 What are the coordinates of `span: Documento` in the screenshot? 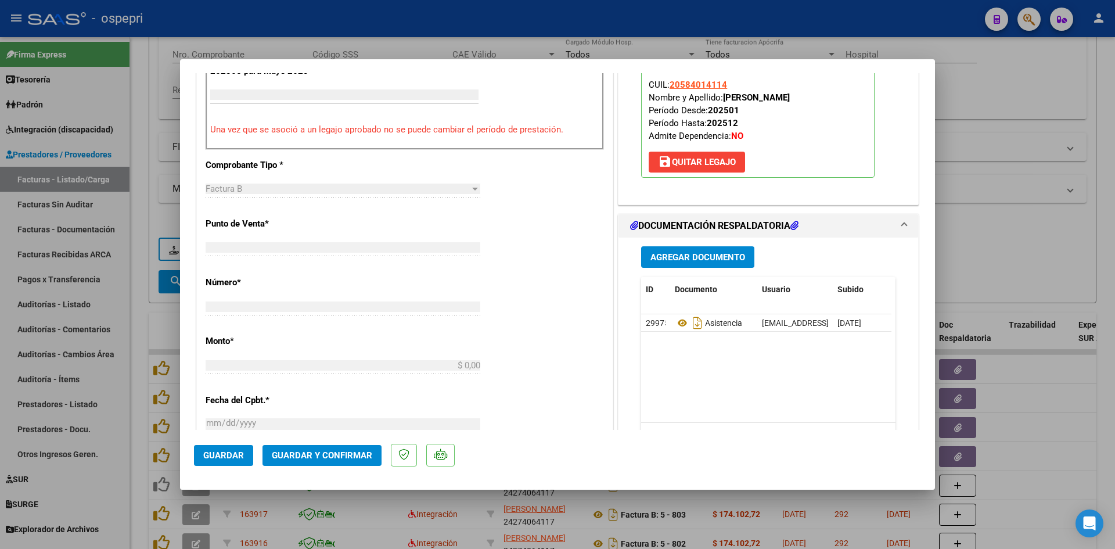 It's located at (696, 289).